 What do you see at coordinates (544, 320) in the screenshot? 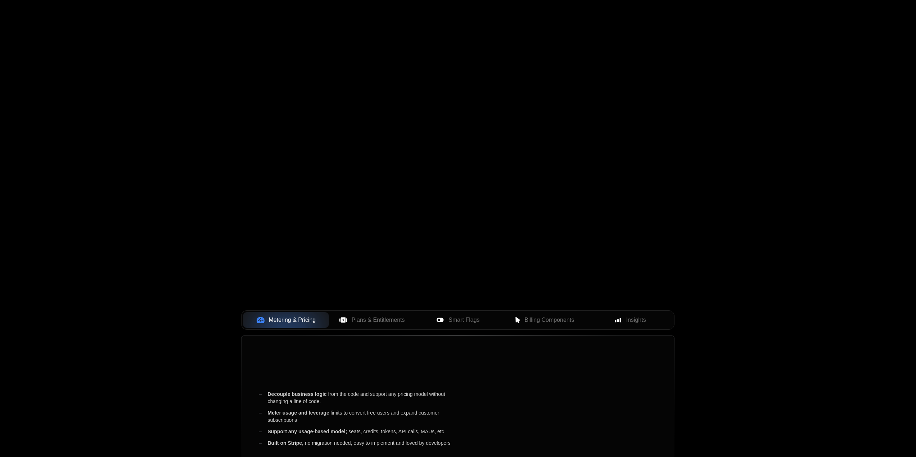
I see `button: Billing Components` at bounding box center [544, 320].